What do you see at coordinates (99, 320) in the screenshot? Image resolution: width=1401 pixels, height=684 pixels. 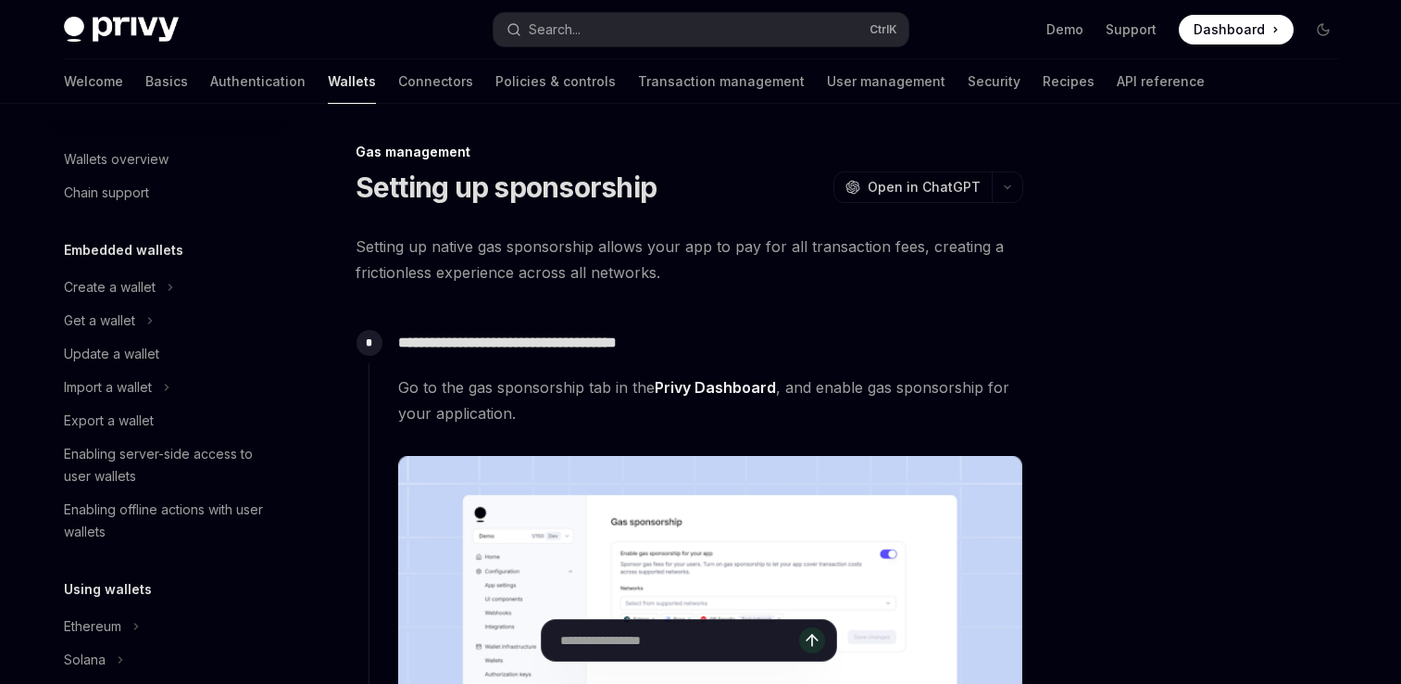 I see `div: Get a wallet` at bounding box center [99, 320].